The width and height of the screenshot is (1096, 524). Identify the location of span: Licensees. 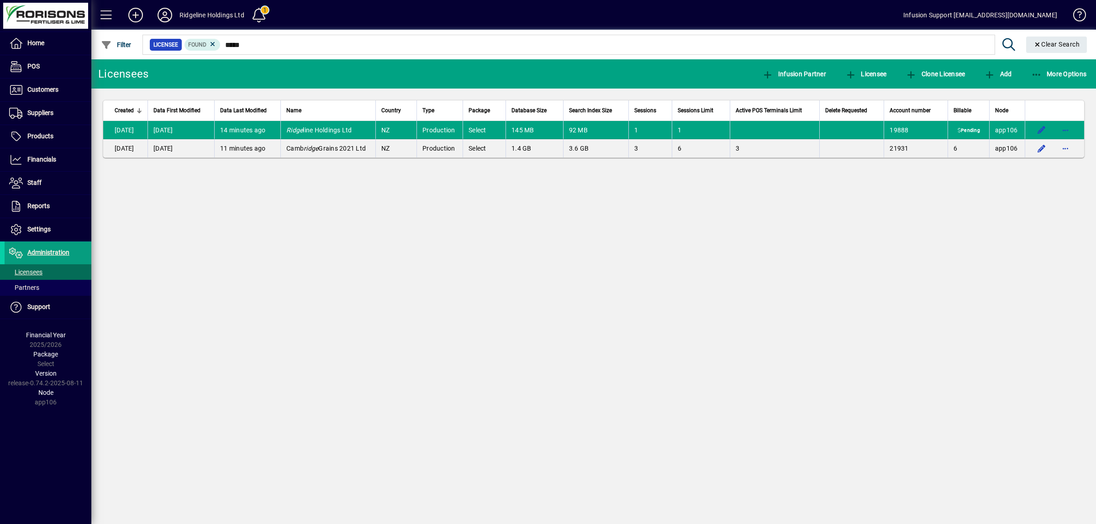
(26, 272).